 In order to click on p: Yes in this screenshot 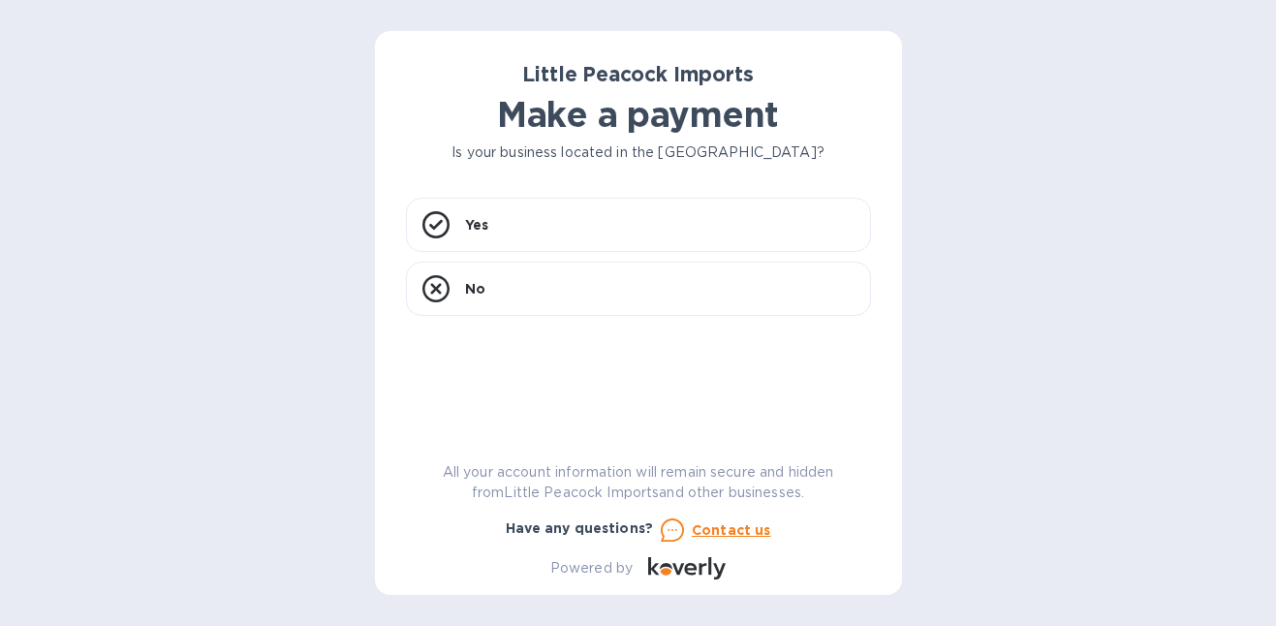, I will do `click(477, 225)`.